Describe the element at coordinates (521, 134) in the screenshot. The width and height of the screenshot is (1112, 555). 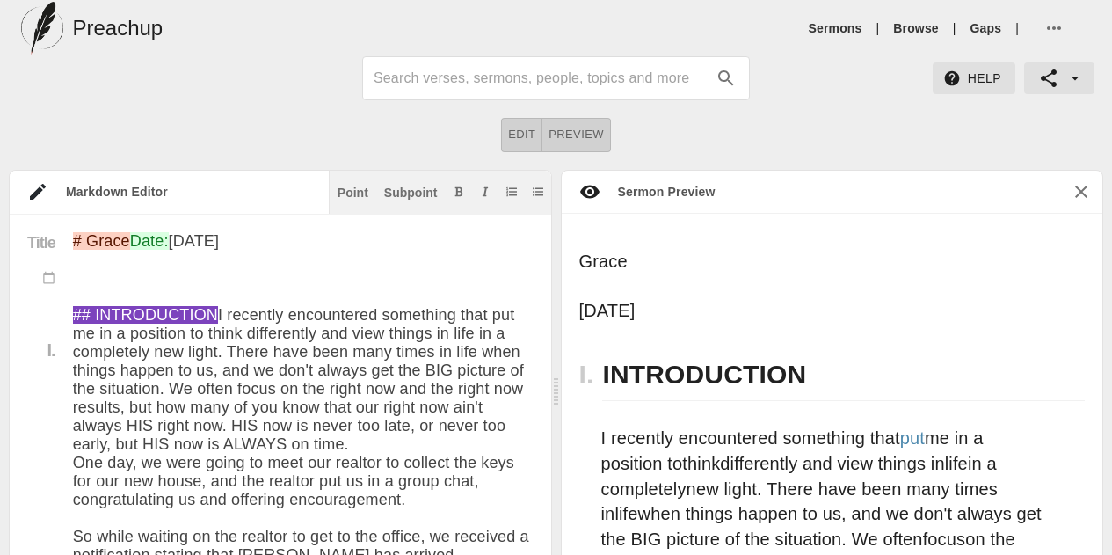
I see `span: Edit` at that location.